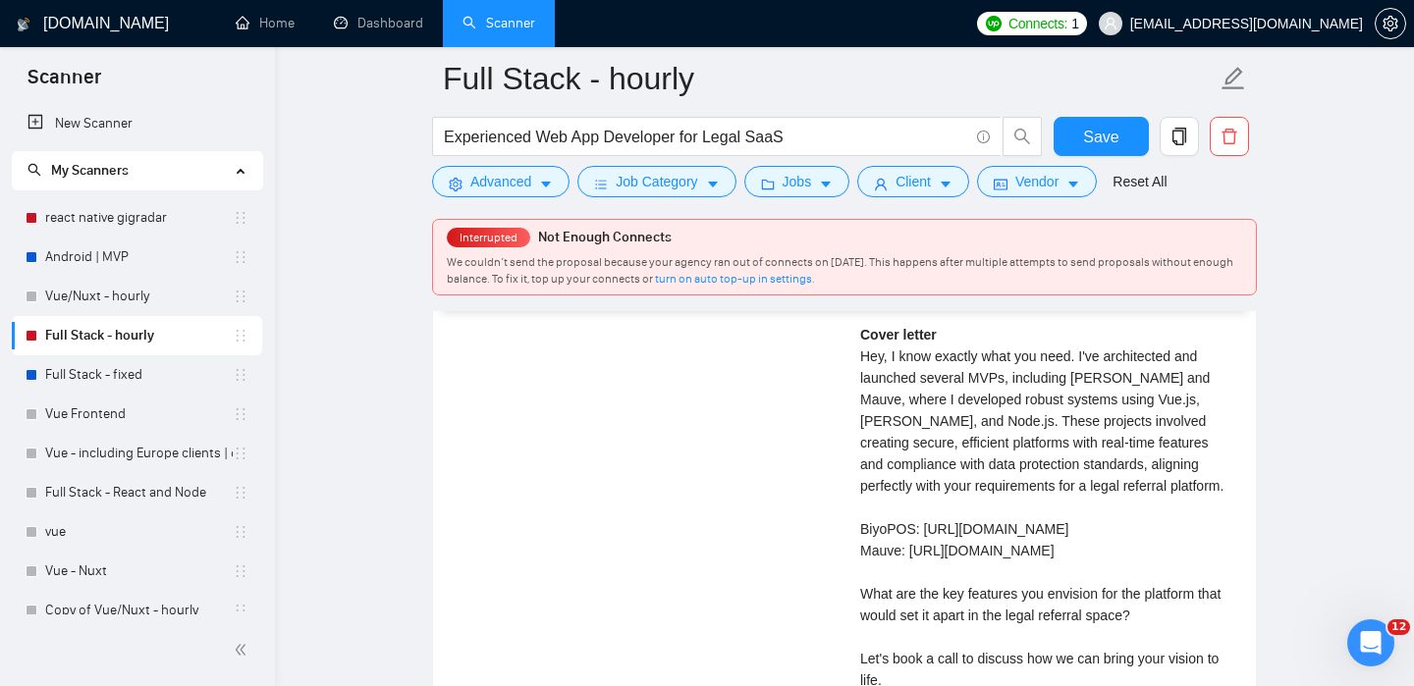  Describe the element at coordinates (138, 218) in the screenshot. I see `a: react native gigradar` at that location.